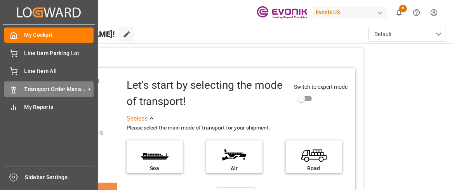 The height and width of the screenshot is (190, 452). I want to click on a: My Cockpit, so click(49, 35).